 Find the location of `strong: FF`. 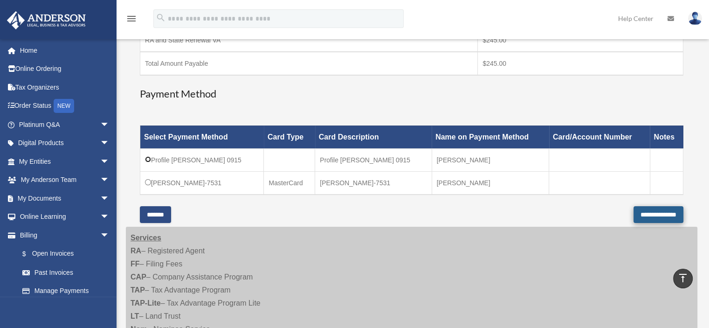

strong: FF is located at coordinates (135, 263).